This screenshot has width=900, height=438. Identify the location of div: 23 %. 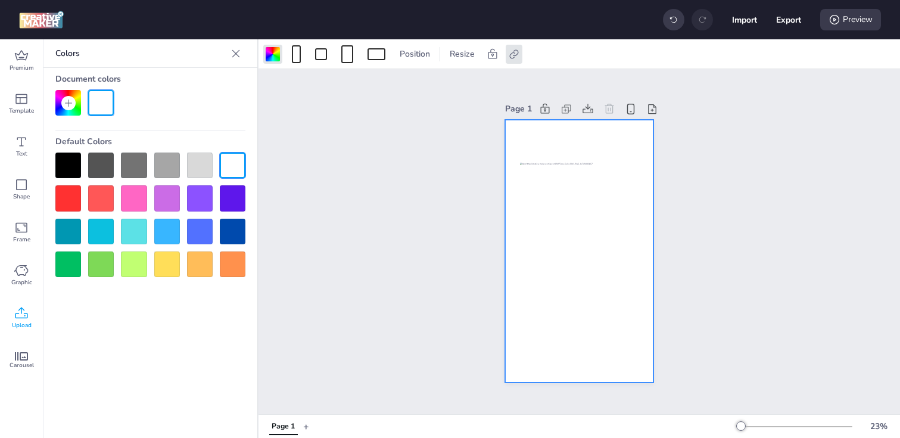
(879, 426).